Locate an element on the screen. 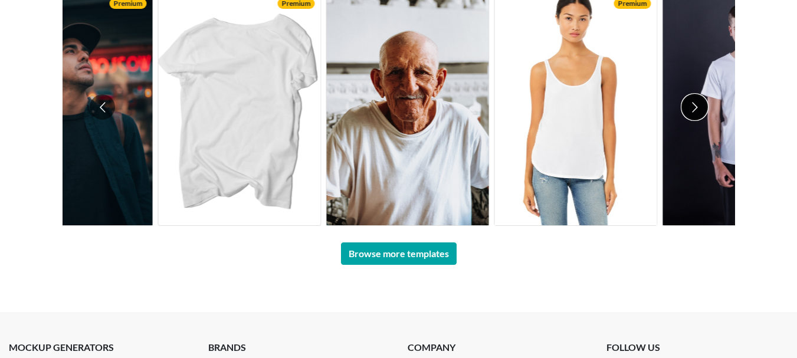 This screenshot has width=797, height=358. p: company is located at coordinates (437, 347).